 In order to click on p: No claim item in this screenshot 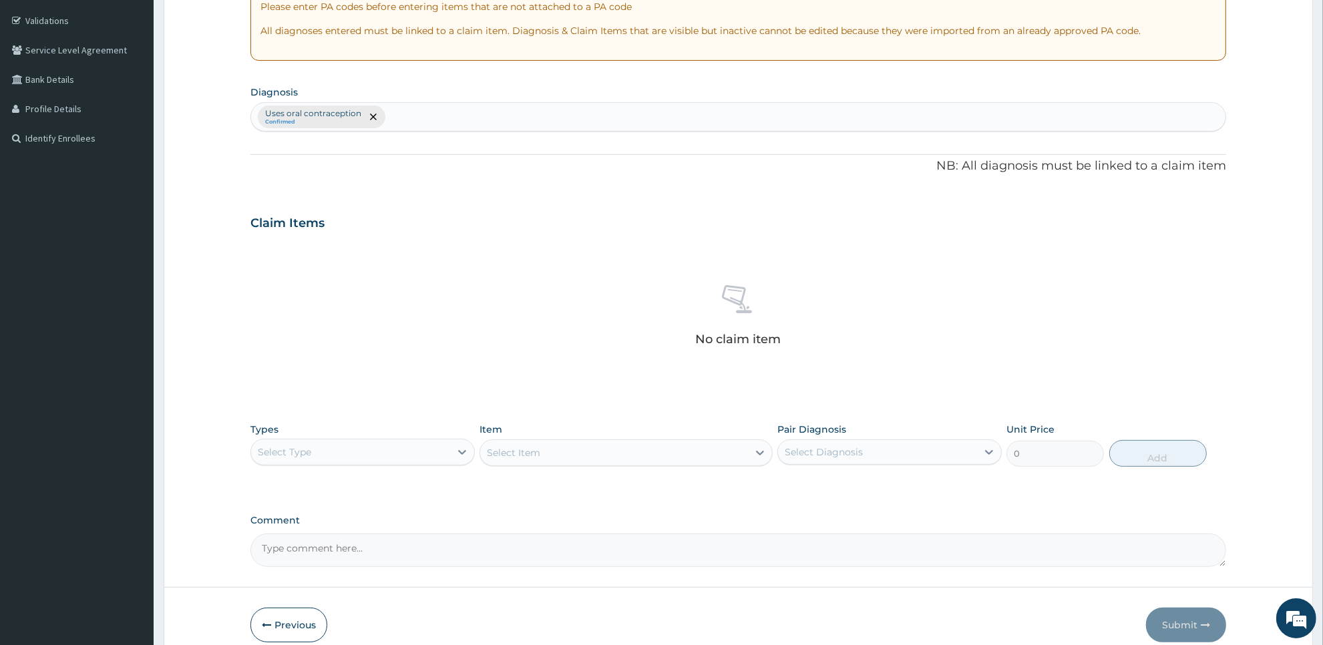, I will do `click(738, 339)`.